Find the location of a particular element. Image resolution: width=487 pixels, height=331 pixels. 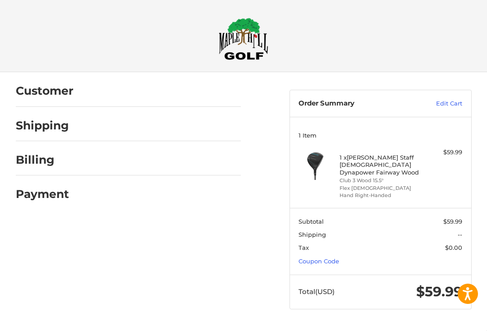

h2: Billing is located at coordinates (42, 160).